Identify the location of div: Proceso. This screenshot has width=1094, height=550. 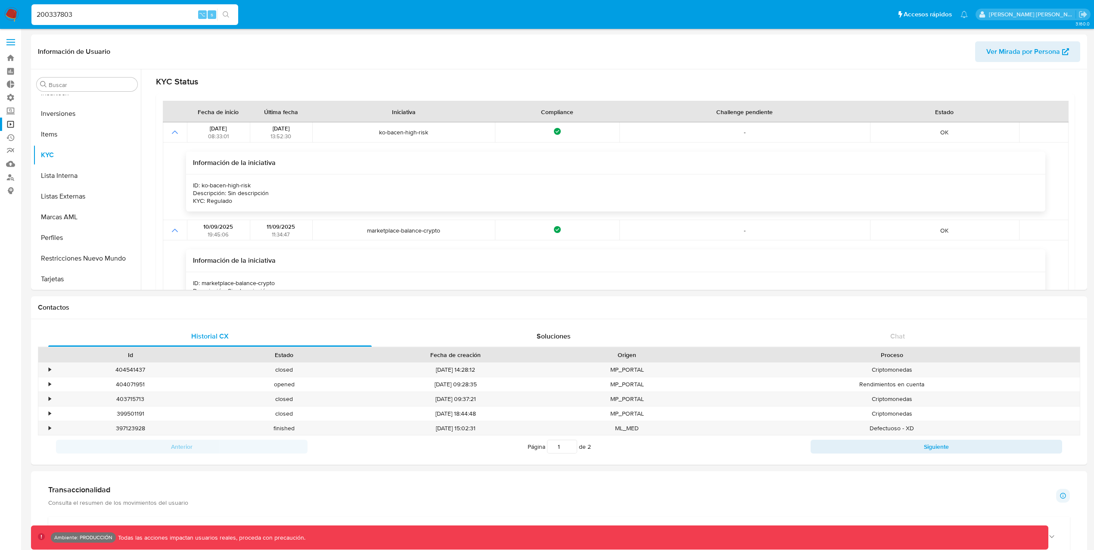
(891, 355).